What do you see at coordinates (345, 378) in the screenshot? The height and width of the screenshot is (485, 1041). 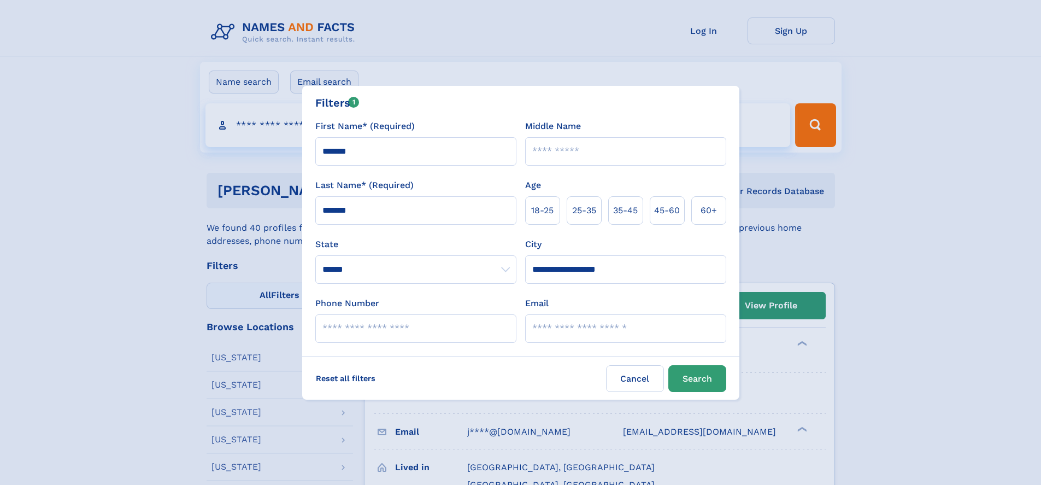 I see `label: Reset all filters` at bounding box center [345, 378].